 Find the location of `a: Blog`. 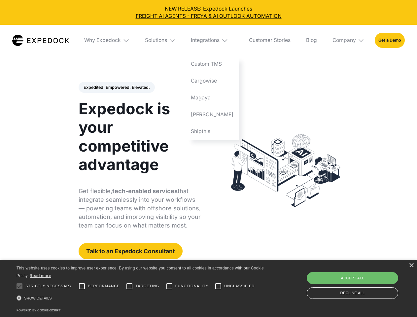

a: Blog is located at coordinates (311, 40).